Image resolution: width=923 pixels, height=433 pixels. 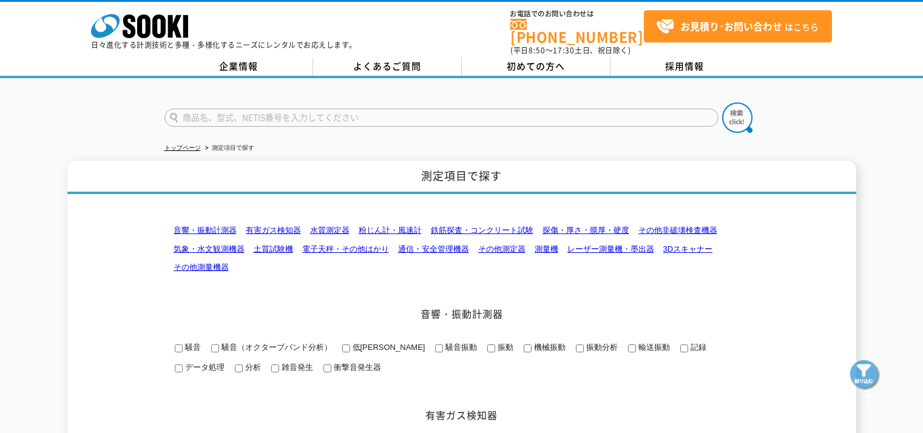 I want to click on strong: お見積り･お問い合わせ, so click(x=731, y=26).